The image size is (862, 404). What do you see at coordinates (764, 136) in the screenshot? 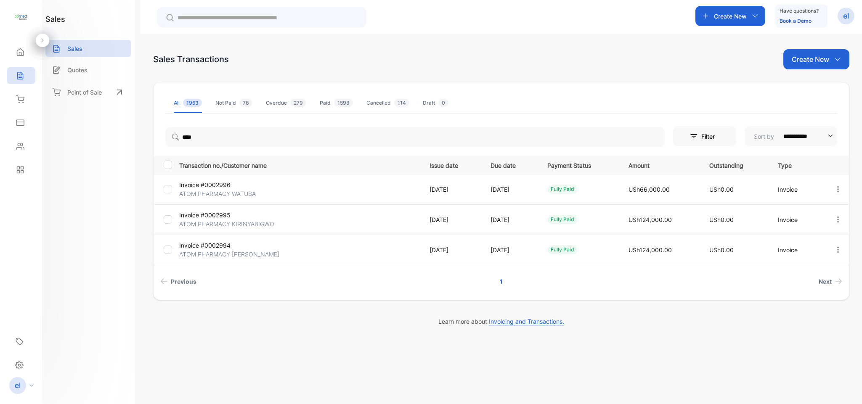
I see `p: Sort by` at bounding box center [764, 136].